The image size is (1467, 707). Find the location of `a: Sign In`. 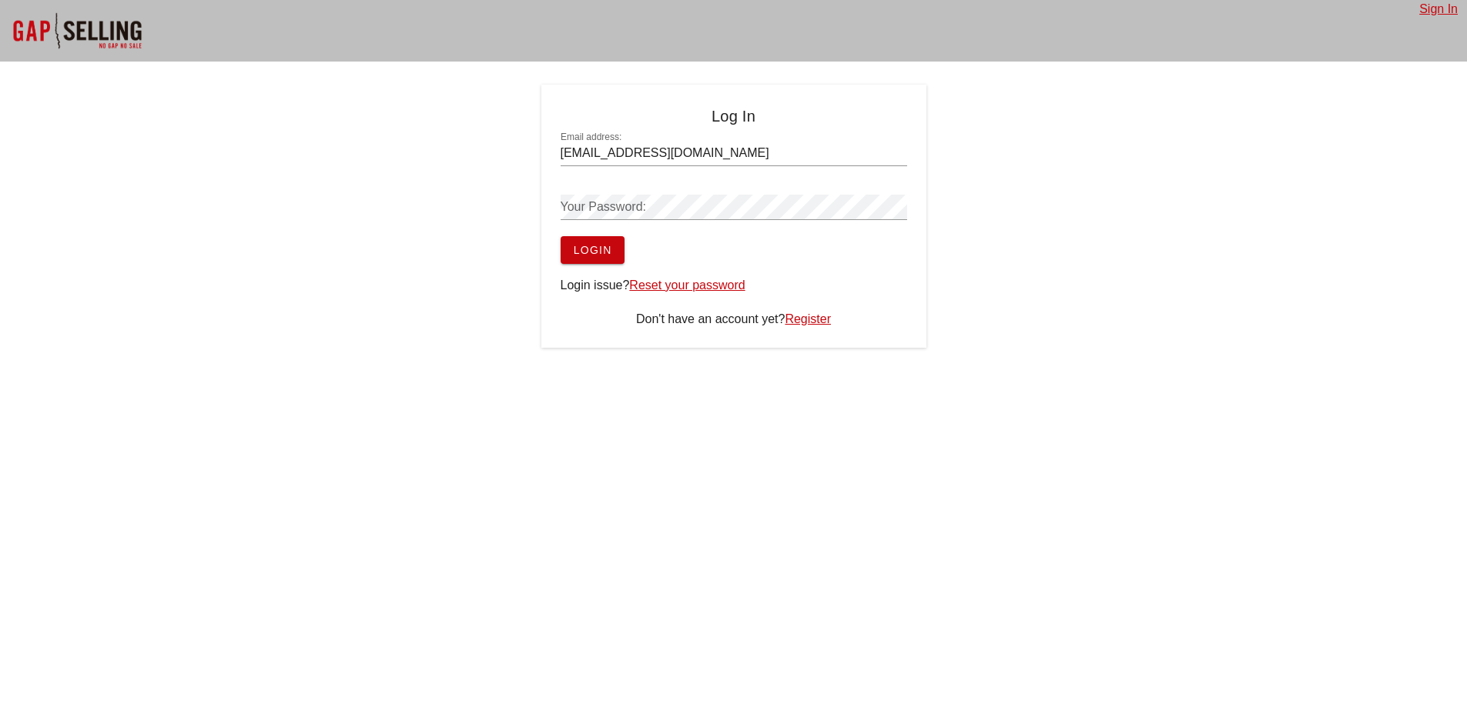

a: Sign In is located at coordinates (1438, 8).